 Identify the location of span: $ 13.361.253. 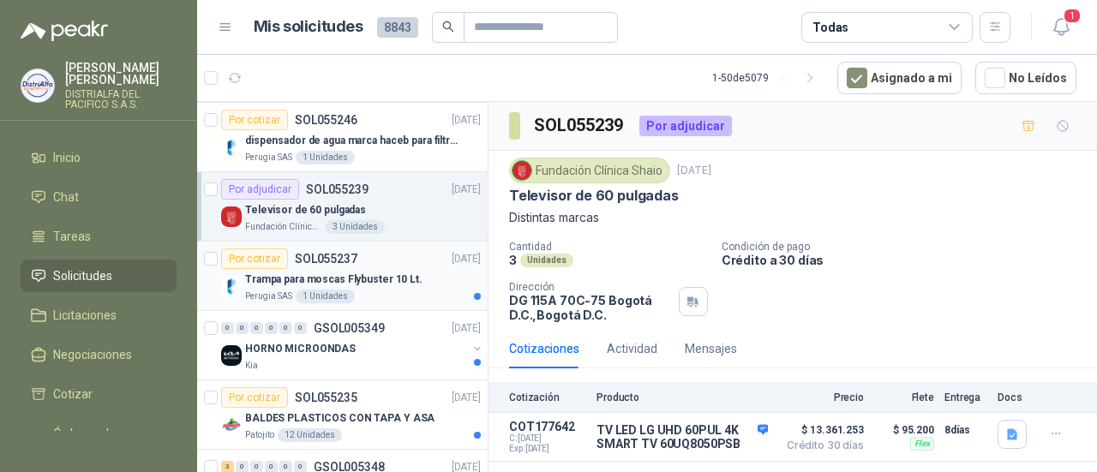
(821, 430).